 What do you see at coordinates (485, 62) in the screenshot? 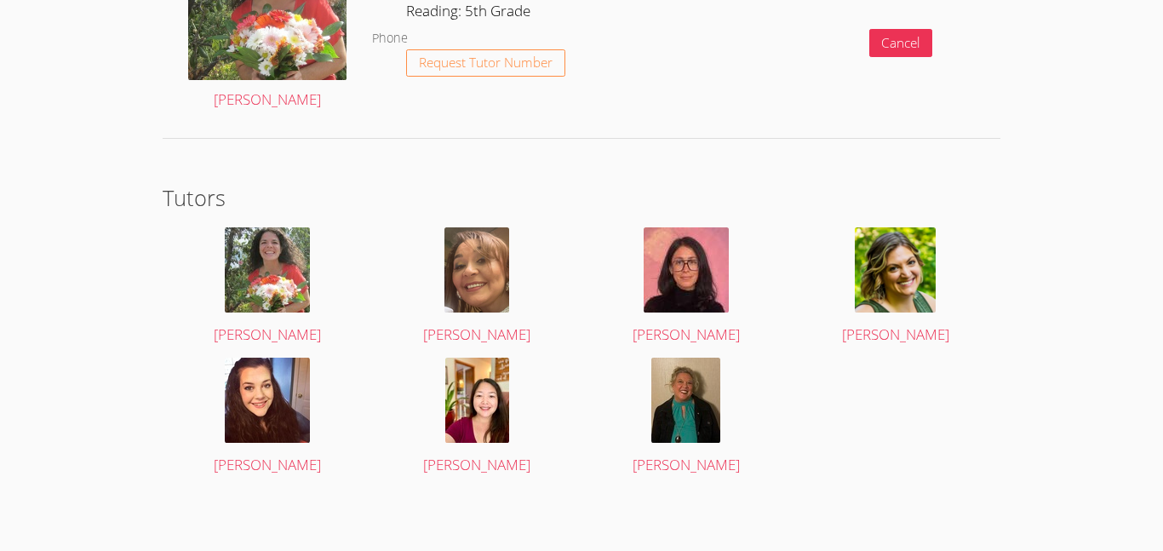
I see `span: Request Tutor Number` at bounding box center [485, 62].